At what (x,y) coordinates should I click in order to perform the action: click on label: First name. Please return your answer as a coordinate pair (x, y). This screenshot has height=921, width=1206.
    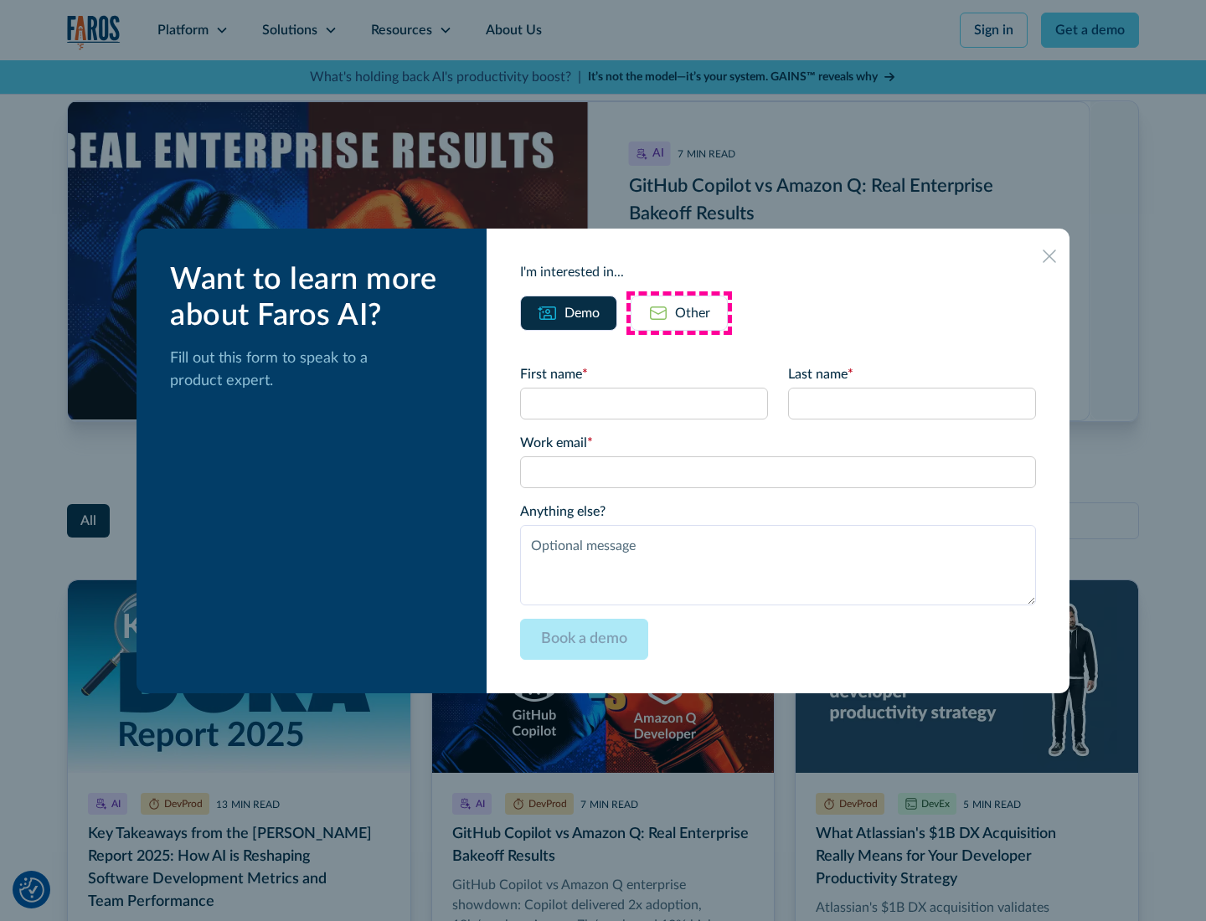
    Looking at the image, I should click on (644, 374).